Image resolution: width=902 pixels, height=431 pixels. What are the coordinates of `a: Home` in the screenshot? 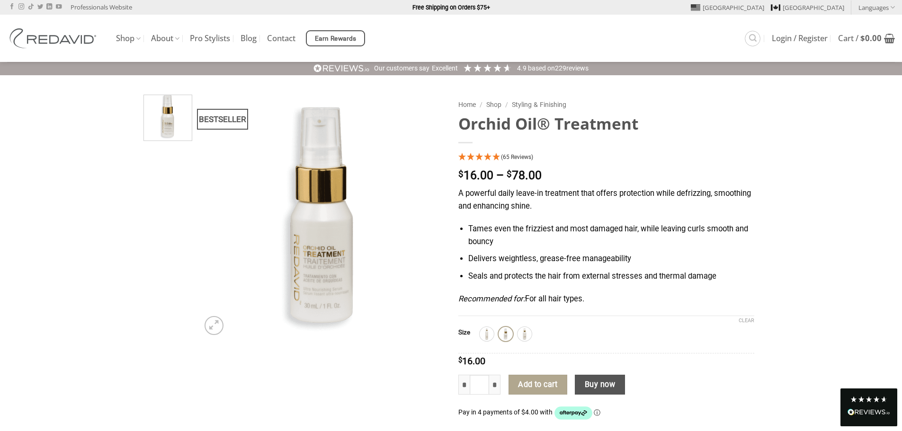 It's located at (467, 105).